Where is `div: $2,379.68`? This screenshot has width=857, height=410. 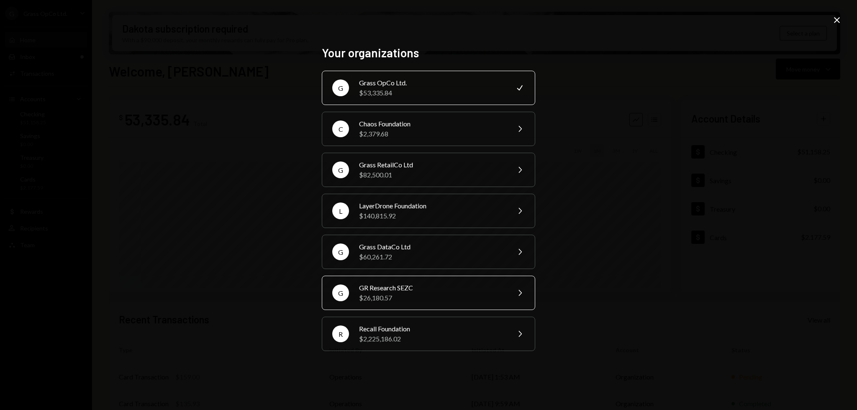 div: $2,379.68 is located at coordinates (432, 134).